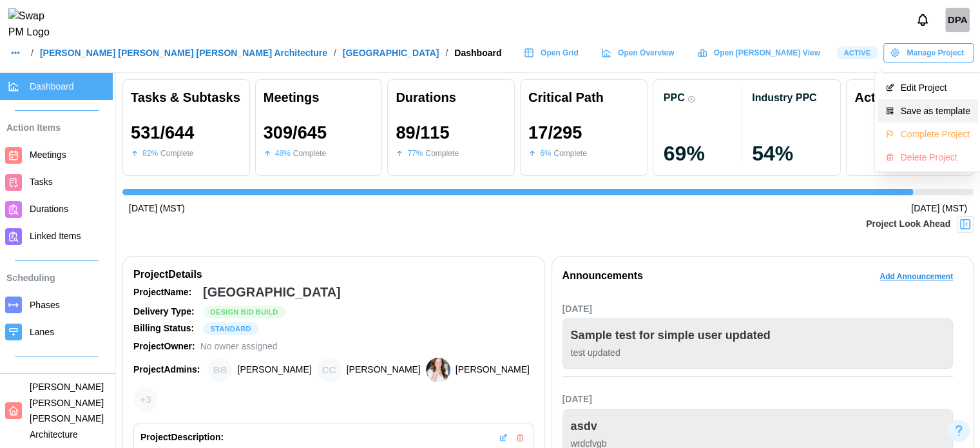  What do you see at coordinates (559, 53) in the screenshot?
I see `span: Open Grid` at bounding box center [559, 53].